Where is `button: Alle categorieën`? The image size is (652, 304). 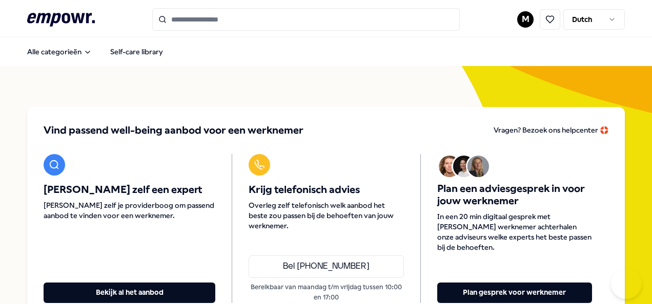 button: Alle categorieën is located at coordinates (59, 52).